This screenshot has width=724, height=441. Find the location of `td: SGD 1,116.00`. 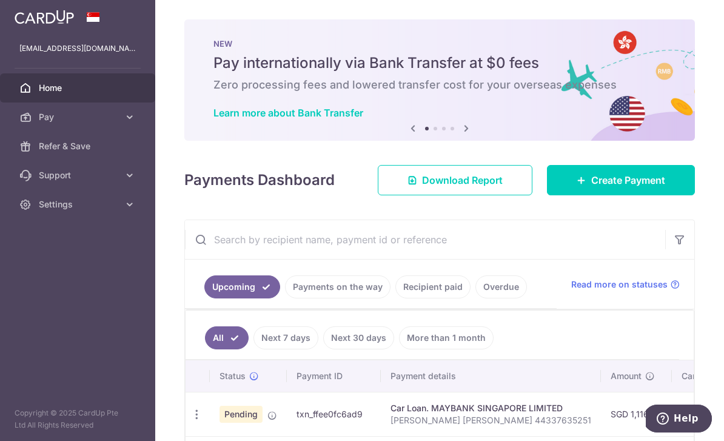

td: SGD 1,116.00 is located at coordinates (636, 414).